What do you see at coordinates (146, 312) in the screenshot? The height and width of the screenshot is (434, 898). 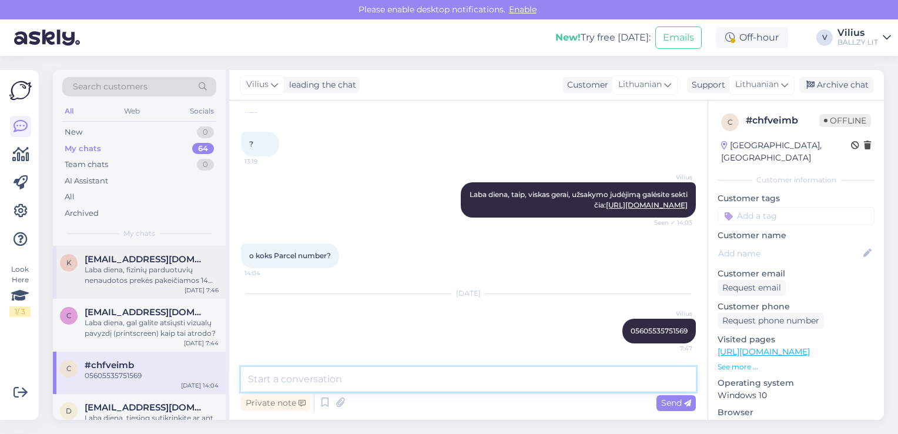 I see `span: chilly.lek@gmail.com` at bounding box center [146, 312].